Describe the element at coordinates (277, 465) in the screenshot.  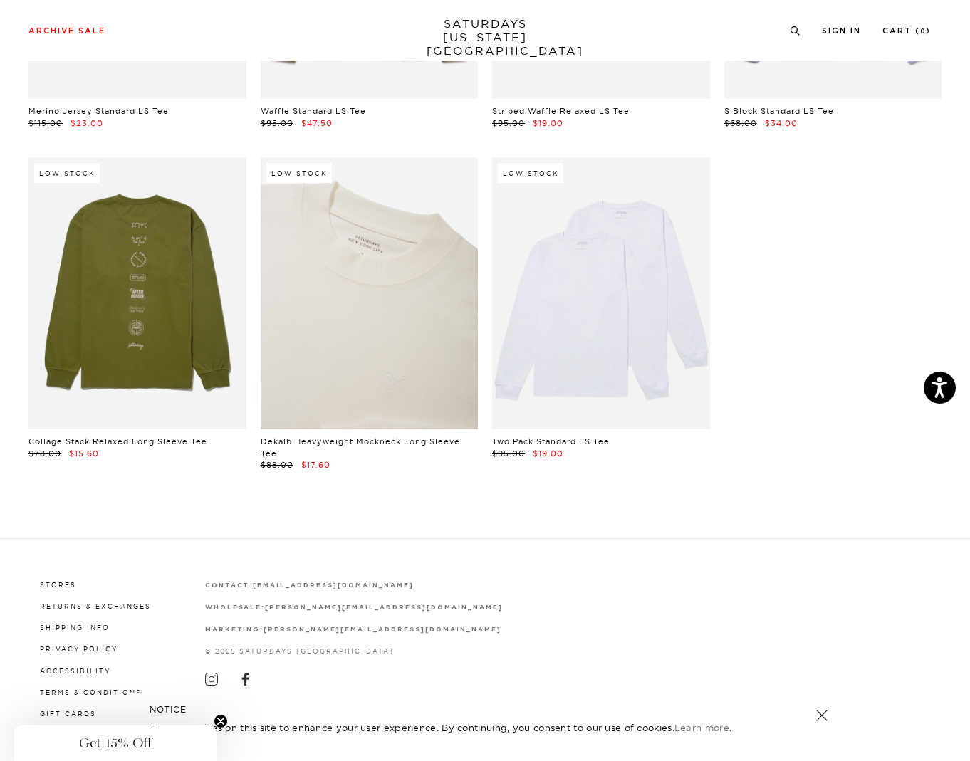
I see `span: $88.00` at that location.